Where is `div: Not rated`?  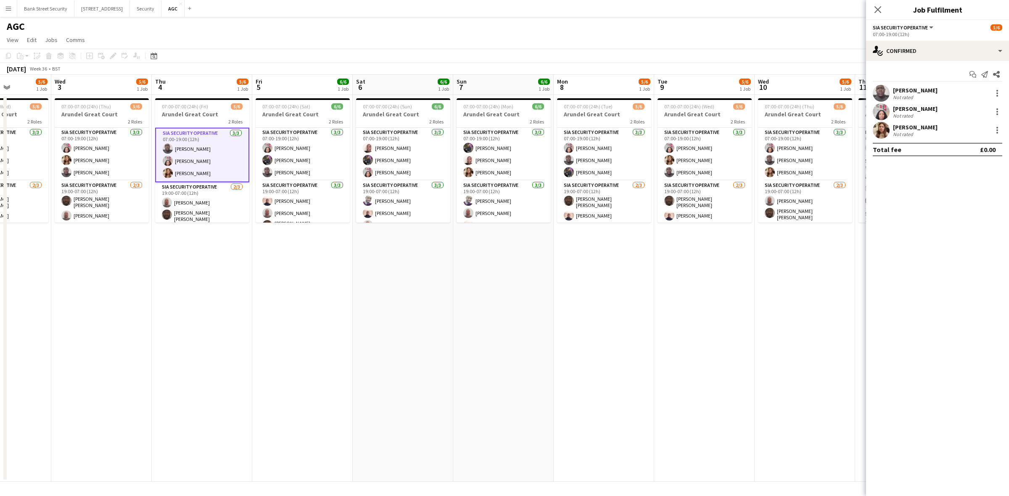
div: Not rated is located at coordinates (904, 97).